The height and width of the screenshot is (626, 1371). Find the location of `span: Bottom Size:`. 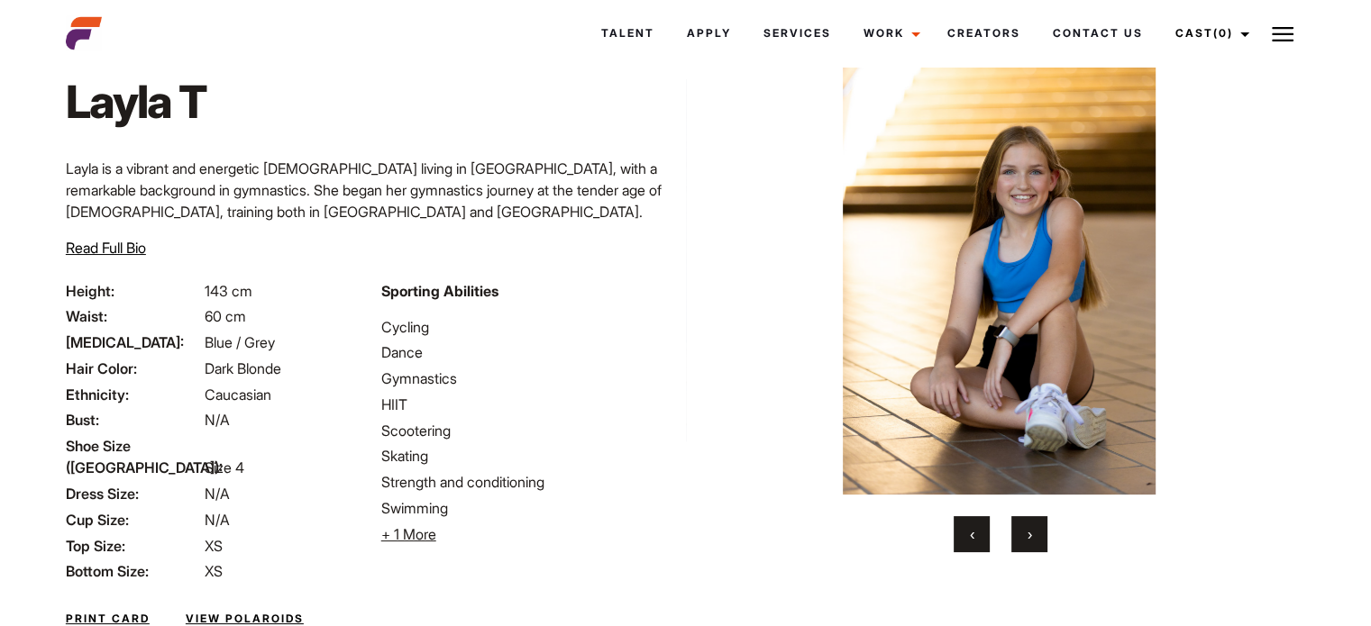

span: Bottom Size: is located at coordinates (133, 571).